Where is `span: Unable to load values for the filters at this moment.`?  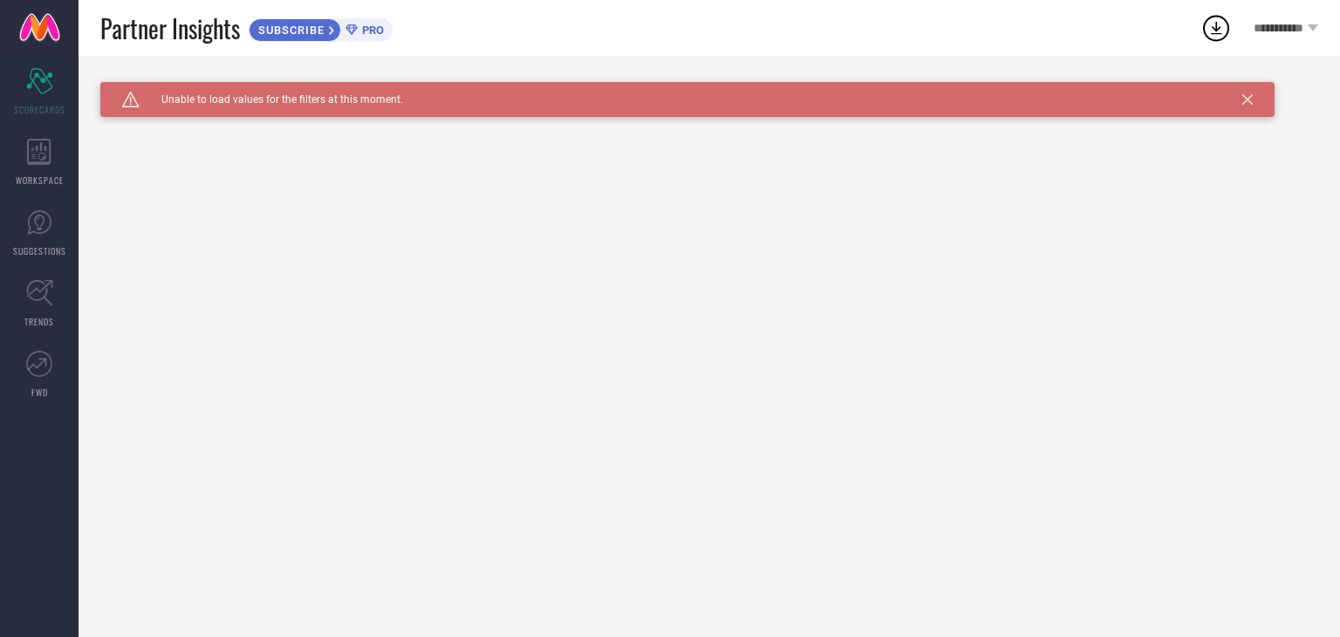
span: Unable to load values for the filters at this moment. is located at coordinates (271, 99).